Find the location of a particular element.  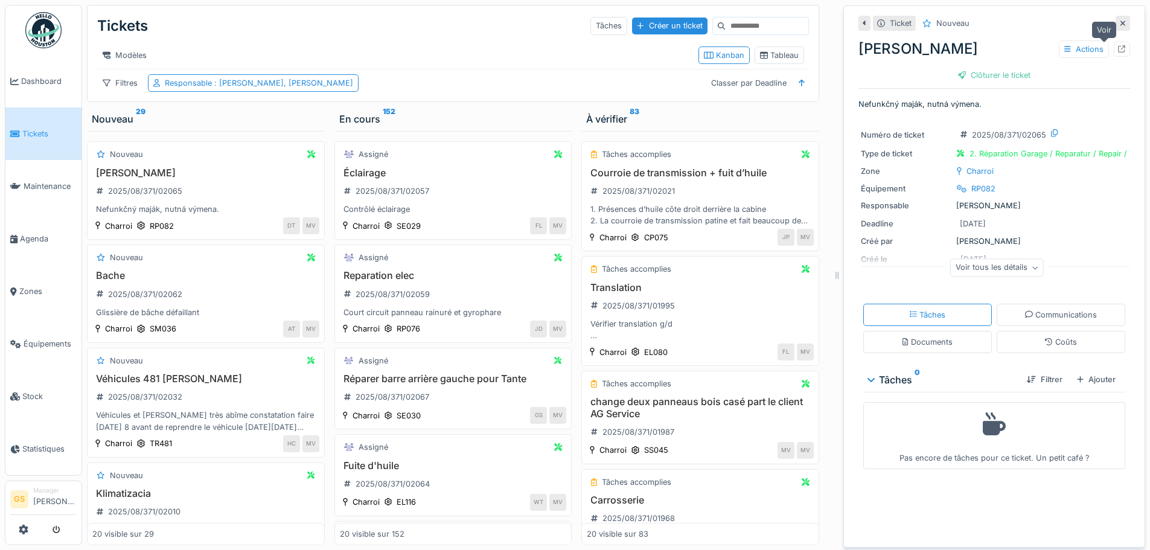

div: SS045 is located at coordinates (656, 450).